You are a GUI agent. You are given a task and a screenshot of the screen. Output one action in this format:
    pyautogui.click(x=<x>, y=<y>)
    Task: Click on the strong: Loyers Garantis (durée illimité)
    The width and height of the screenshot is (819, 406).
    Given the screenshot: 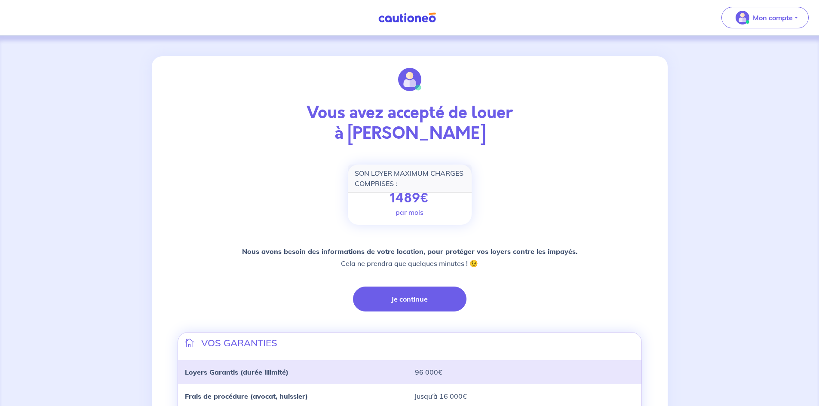 What is the action you would take?
    pyautogui.click(x=237, y=372)
    